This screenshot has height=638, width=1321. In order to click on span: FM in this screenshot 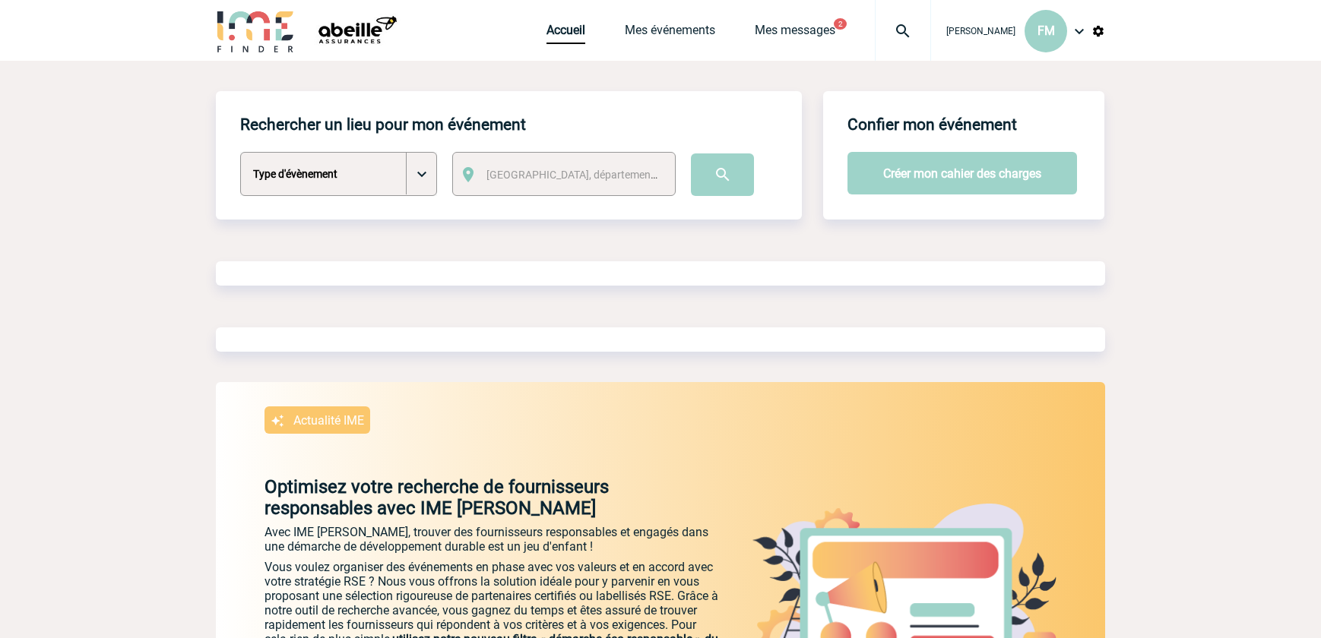, I will do `click(1046, 30)`.